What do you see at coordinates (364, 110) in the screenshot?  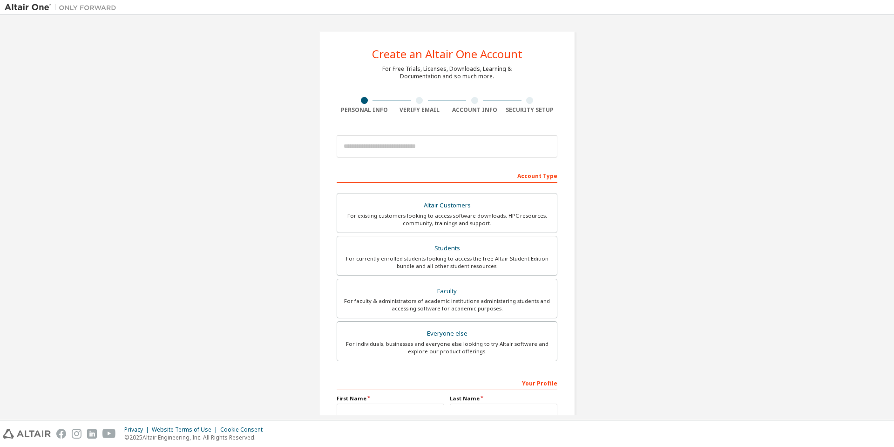 I see `div: Personal Info` at bounding box center [364, 110].